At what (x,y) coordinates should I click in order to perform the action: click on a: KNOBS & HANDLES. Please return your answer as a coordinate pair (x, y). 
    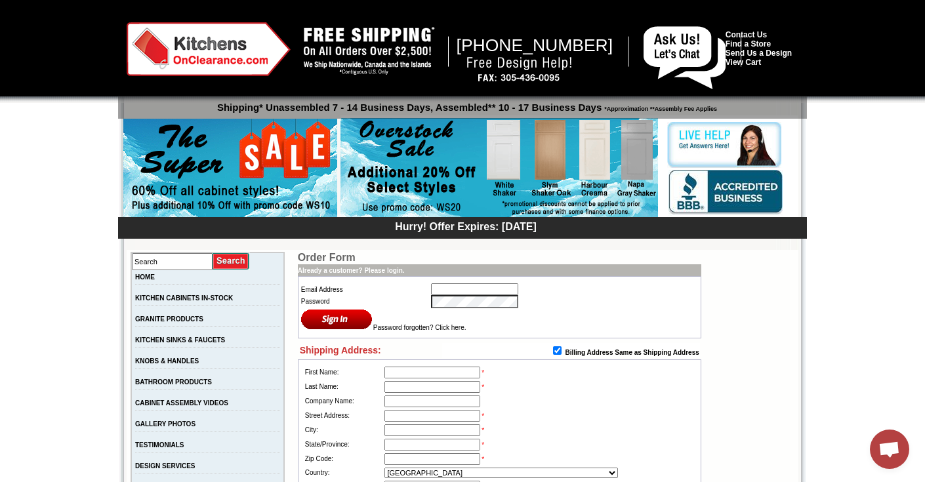
    Looking at the image, I should click on (167, 361).